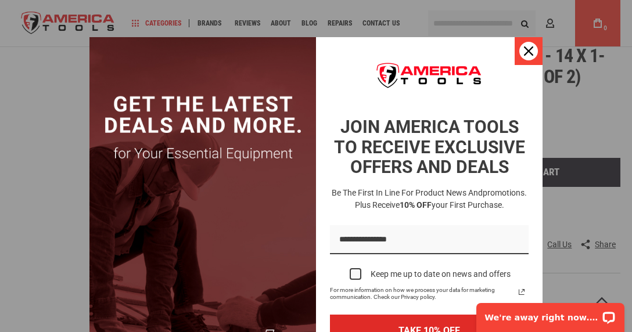 This screenshot has height=332, width=632. I want to click on svg: link icon, so click(522, 292).